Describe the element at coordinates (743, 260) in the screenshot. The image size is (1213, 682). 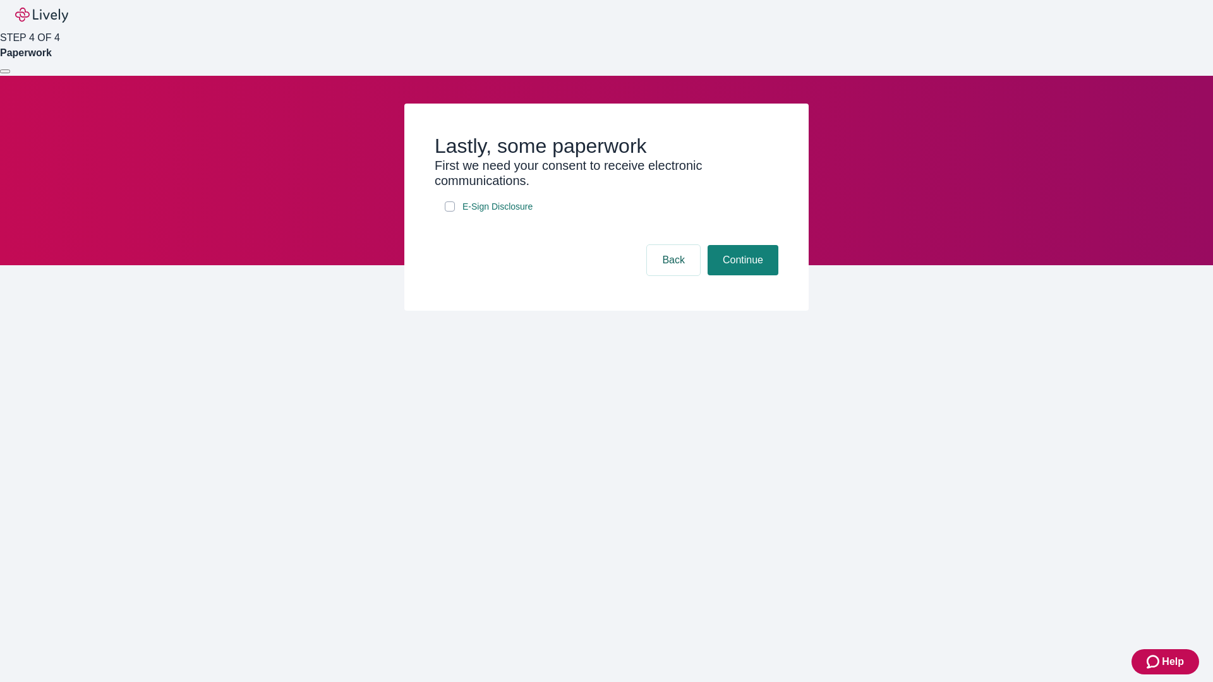
I see `button: Continue` at that location.